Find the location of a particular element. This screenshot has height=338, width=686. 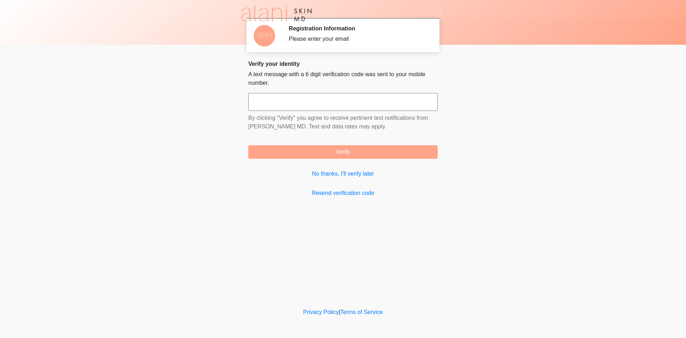

div: Please enter your email is located at coordinates (358, 39).